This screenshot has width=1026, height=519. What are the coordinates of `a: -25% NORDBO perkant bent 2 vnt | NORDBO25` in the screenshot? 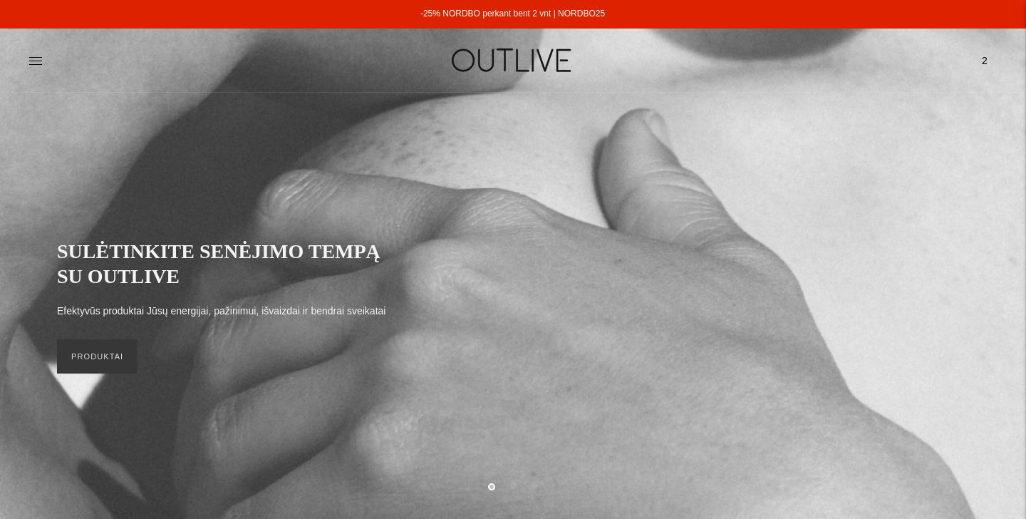 It's located at (512, 14).